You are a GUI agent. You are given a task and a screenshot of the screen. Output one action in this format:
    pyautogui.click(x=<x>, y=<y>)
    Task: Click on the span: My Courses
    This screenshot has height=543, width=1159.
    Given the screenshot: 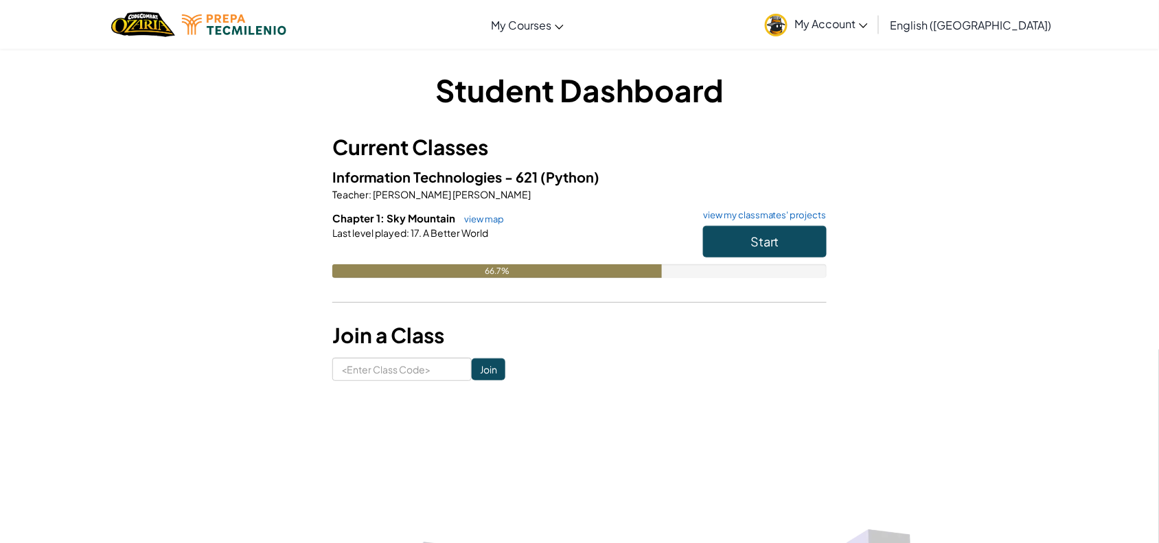 What is the action you would take?
    pyautogui.click(x=521, y=25)
    